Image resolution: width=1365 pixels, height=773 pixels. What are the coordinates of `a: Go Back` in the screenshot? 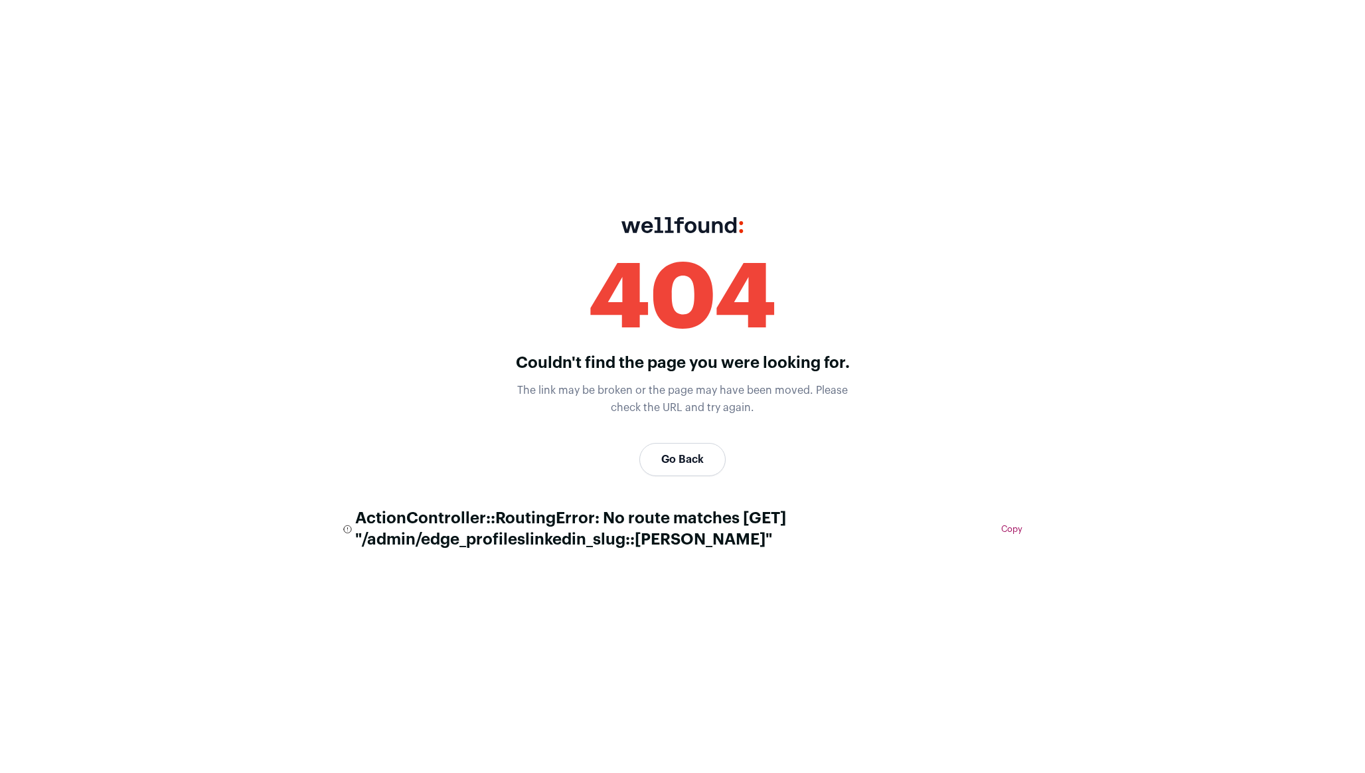 It's located at (683, 460).